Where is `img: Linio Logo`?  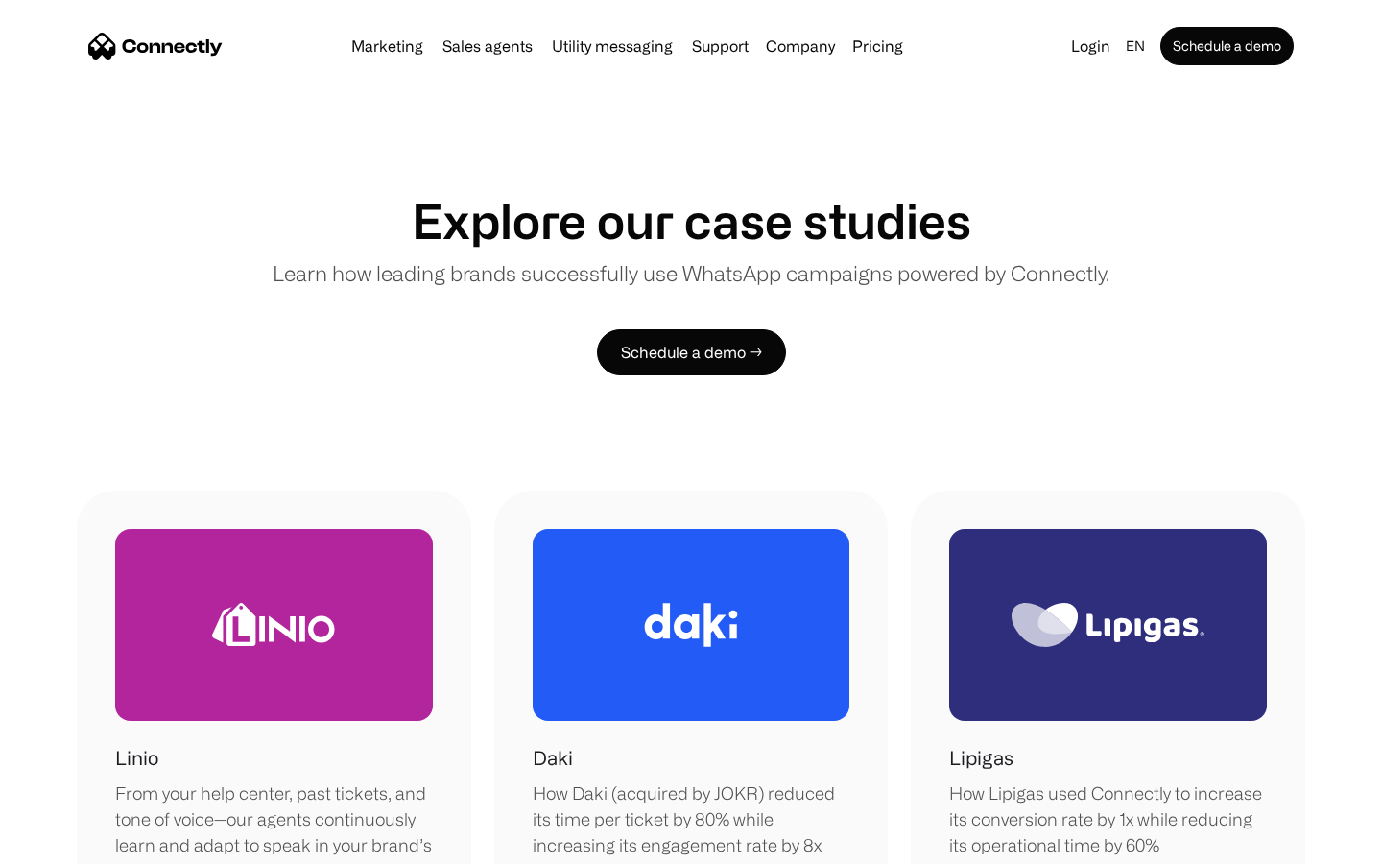 img: Linio Logo is located at coordinates (273, 624).